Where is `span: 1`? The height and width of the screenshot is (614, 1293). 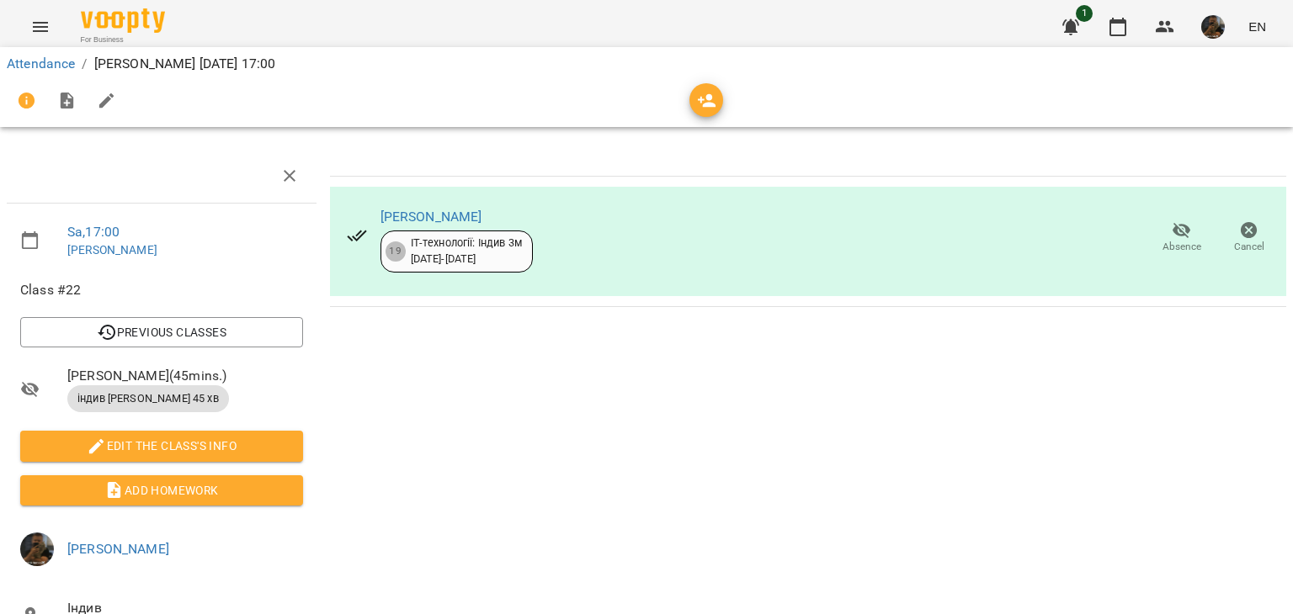 span: 1 is located at coordinates (1084, 13).